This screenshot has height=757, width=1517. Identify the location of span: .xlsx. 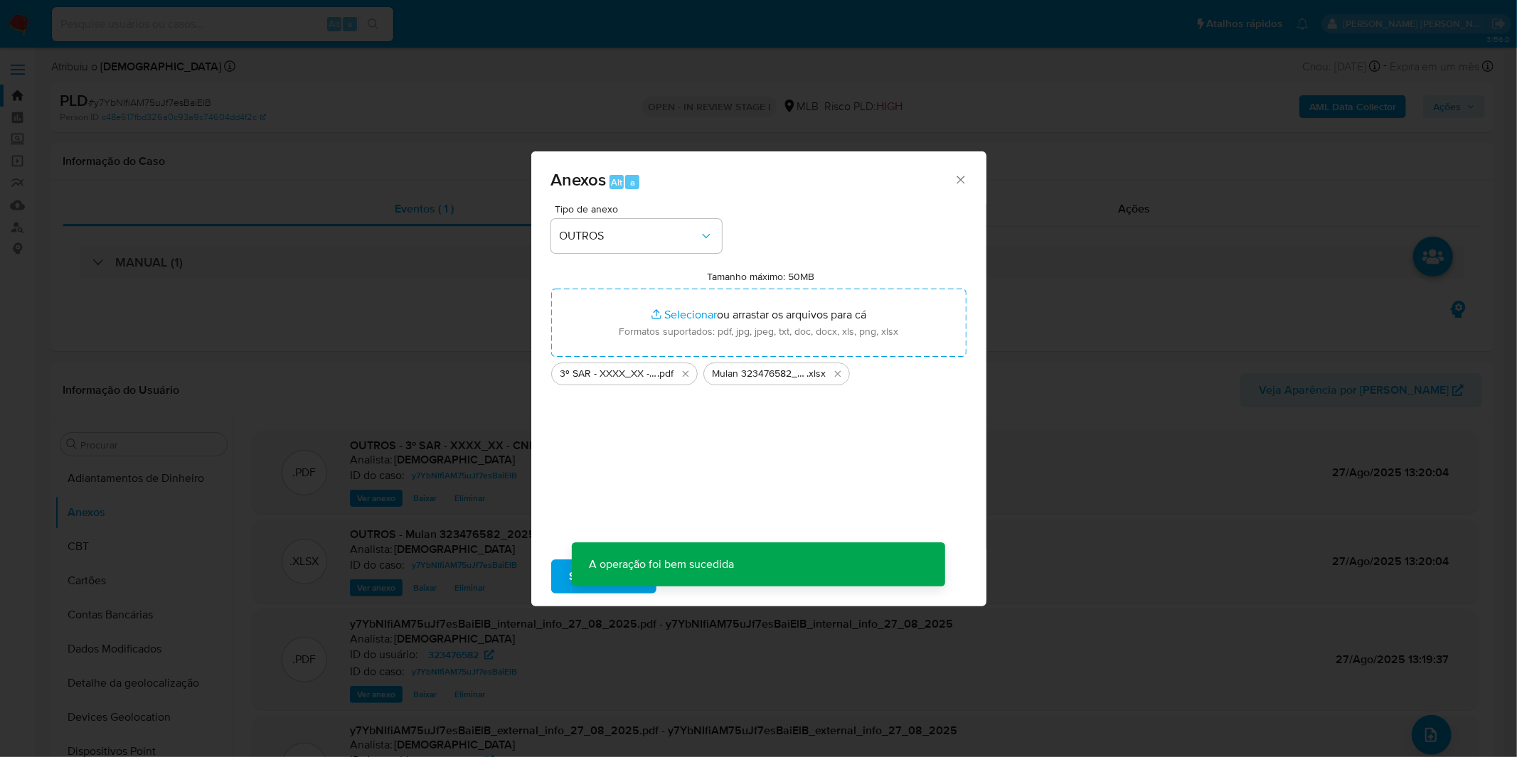
(816, 374).